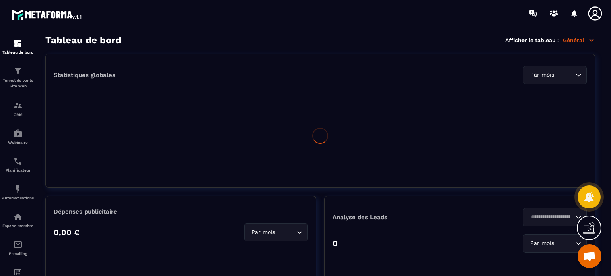 The width and height of the screenshot is (611, 276). What do you see at coordinates (18, 83) in the screenshot?
I see `p: Tunnel de vente Site web` at bounding box center [18, 83].